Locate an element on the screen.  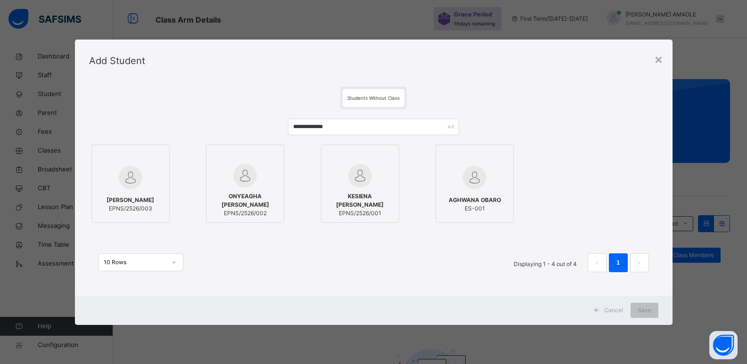
li: 上一页 is located at coordinates (597, 263).